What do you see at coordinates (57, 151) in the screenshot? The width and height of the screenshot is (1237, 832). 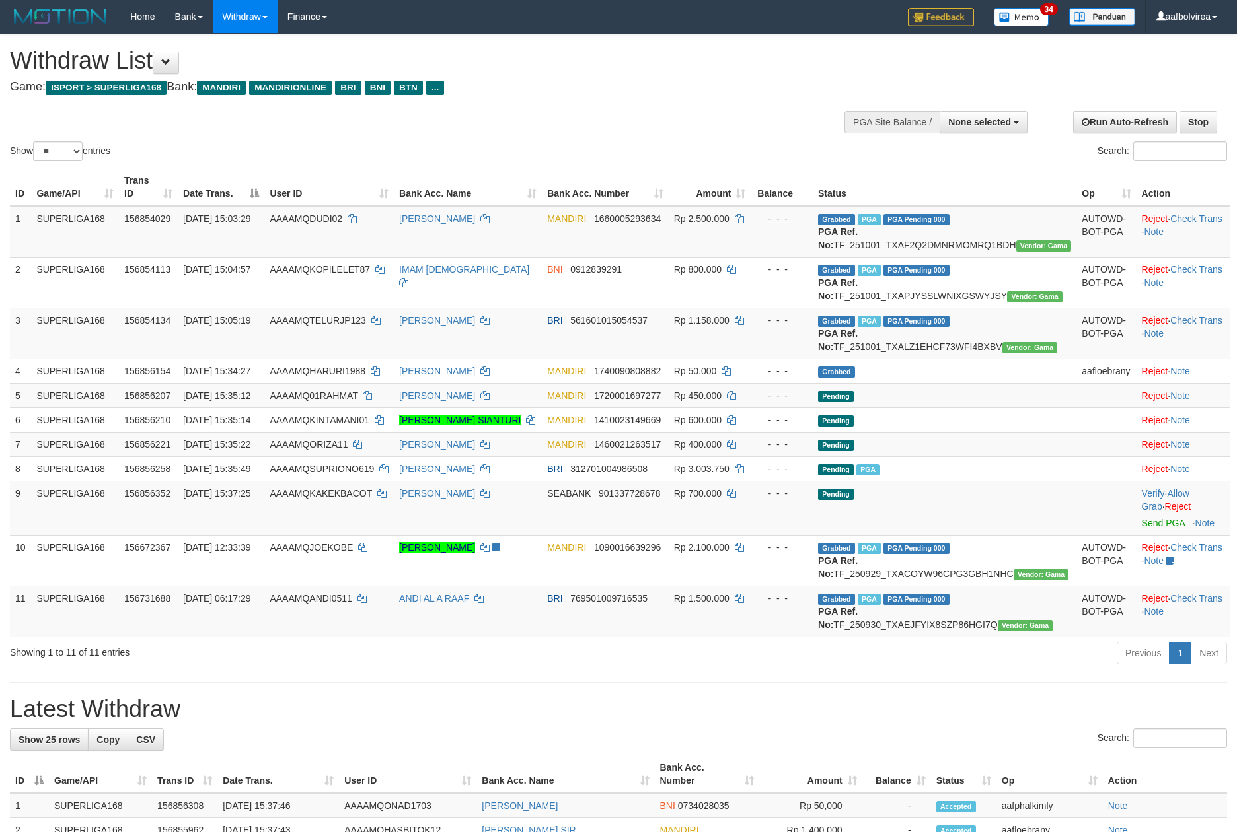 I see `select: Showentries` at bounding box center [57, 151].